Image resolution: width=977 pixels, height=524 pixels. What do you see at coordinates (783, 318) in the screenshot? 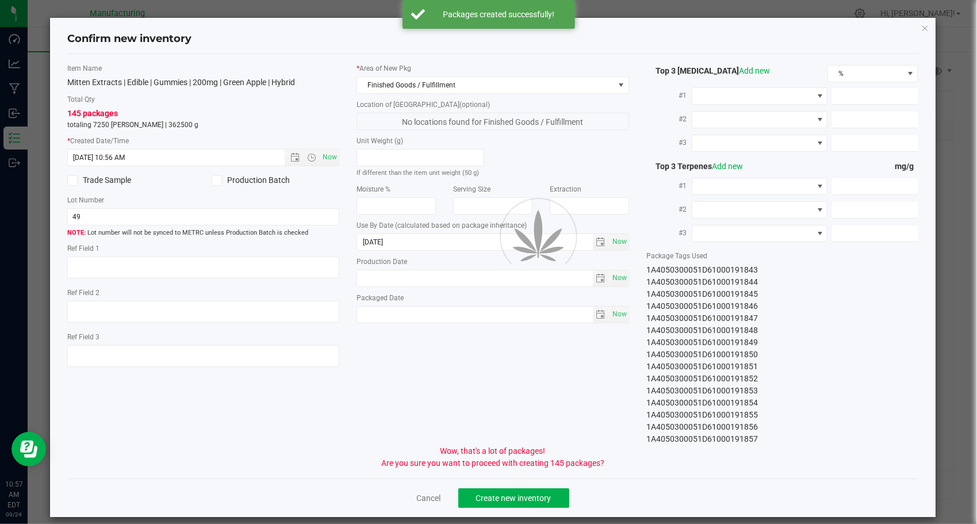
I see `div: 1A4050300051D61000191847` at bounding box center [783, 318].